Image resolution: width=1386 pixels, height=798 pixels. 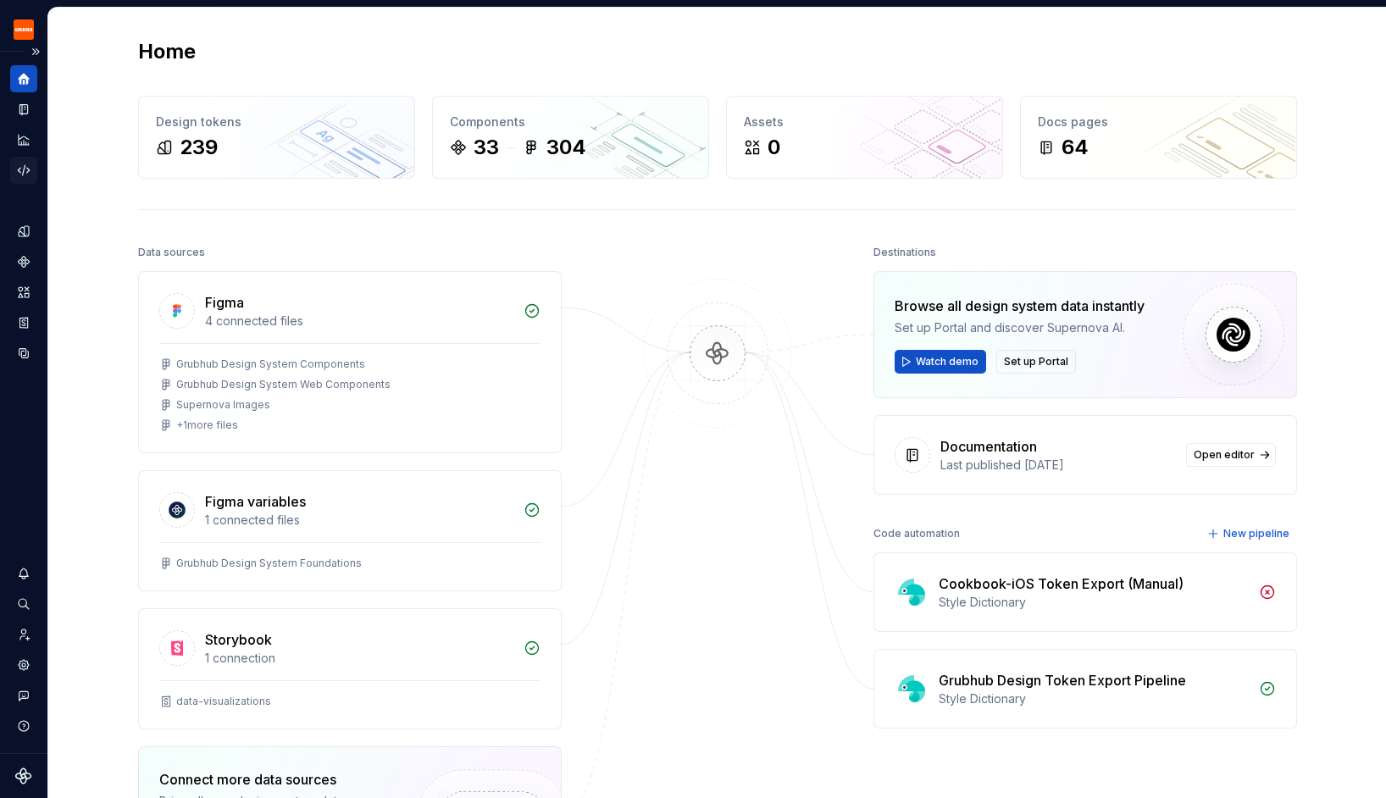 I want to click on div: Docs pages, so click(x=1158, y=122).